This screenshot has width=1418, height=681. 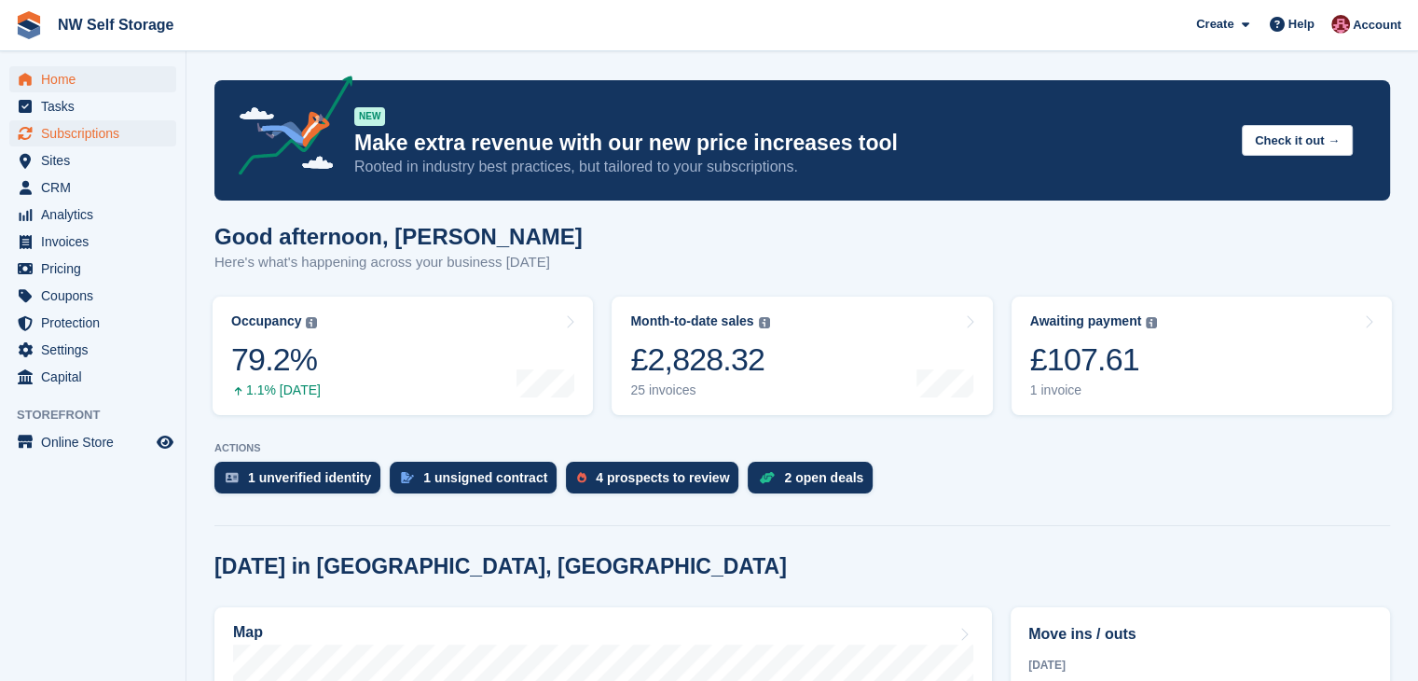 What do you see at coordinates (97, 79) in the screenshot?
I see `span: Home` at bounding box center [97, 79].